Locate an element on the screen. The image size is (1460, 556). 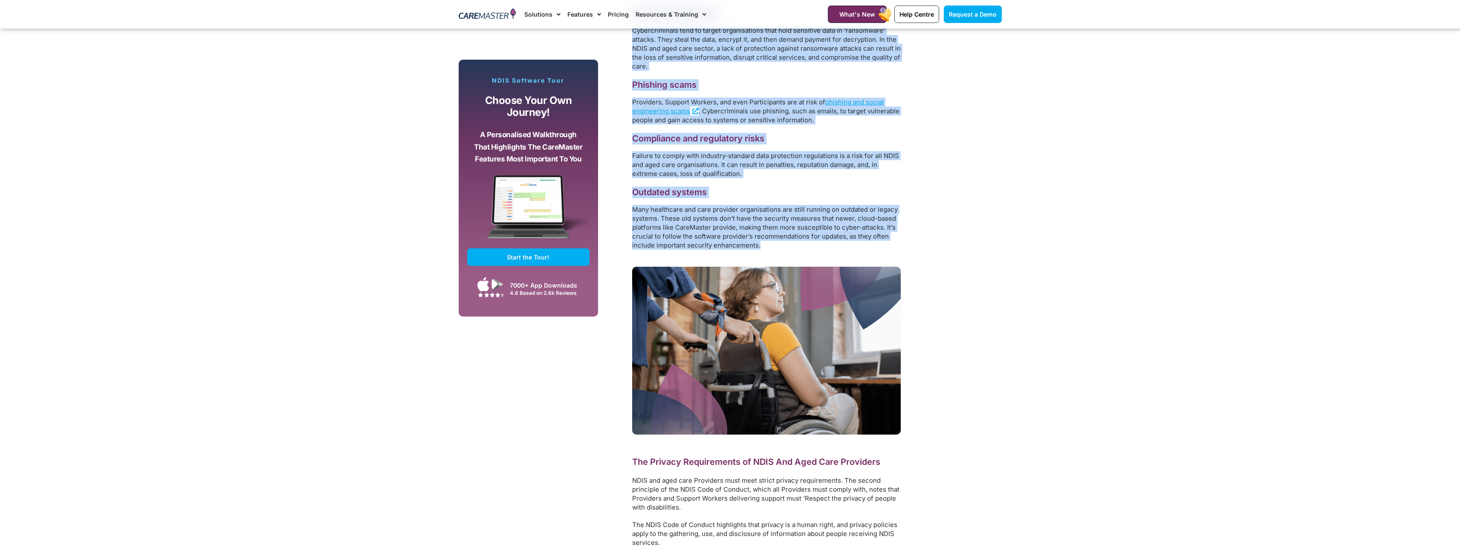
span: What's New is located at coordinates (857, 14).